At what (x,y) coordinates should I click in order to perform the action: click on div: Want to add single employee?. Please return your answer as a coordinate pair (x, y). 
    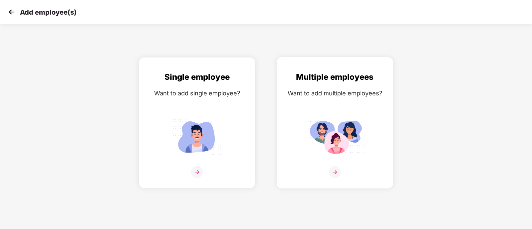
    Looking at the image, I should click on (197, 93).